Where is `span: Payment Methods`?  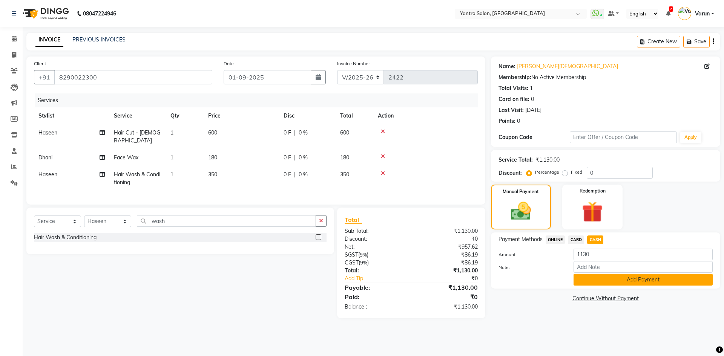
span: Payment Methods is located at coordinates (520, 239).